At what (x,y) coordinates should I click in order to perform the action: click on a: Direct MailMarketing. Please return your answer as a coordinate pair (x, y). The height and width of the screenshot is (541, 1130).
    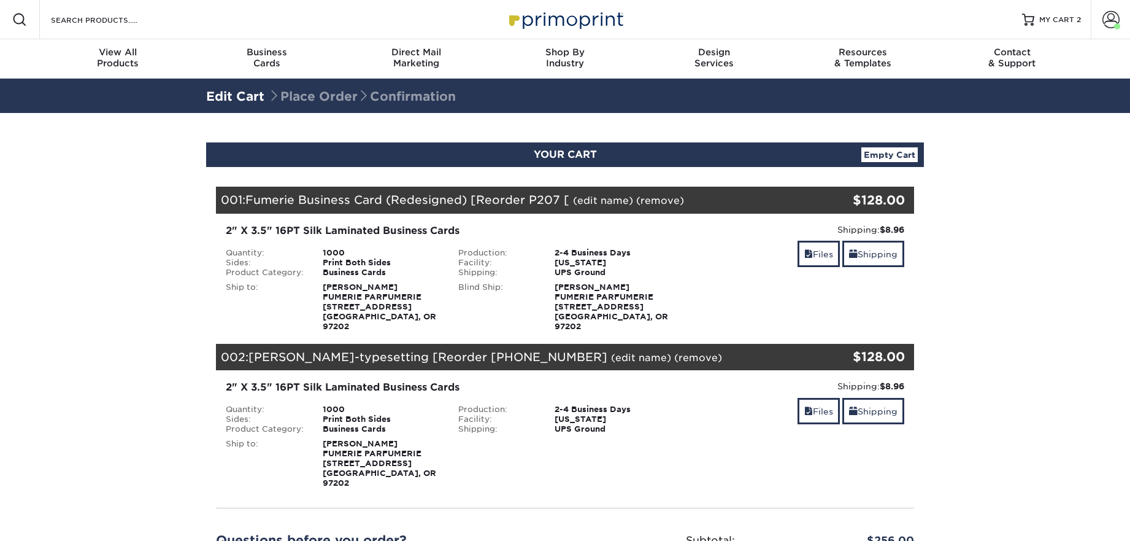
    Looking at the image, I should click on (416, 59).